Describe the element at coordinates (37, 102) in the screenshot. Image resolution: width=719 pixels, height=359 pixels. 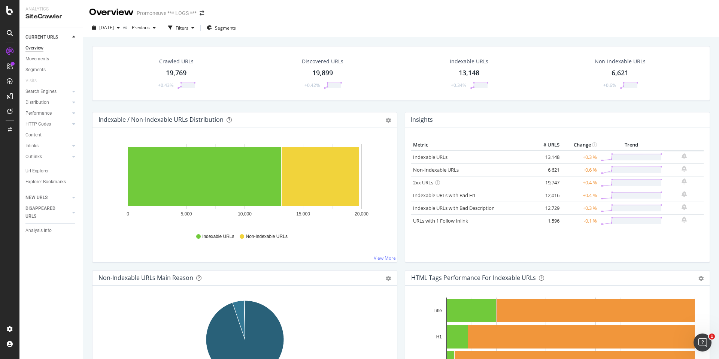
I see `div: Distribution` at that location.